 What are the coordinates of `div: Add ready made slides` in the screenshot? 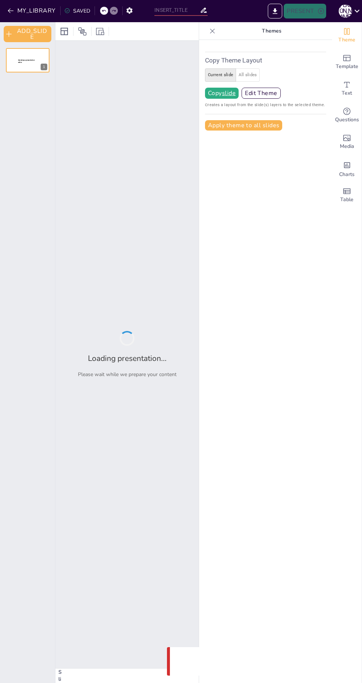 It's located at (347, 62).